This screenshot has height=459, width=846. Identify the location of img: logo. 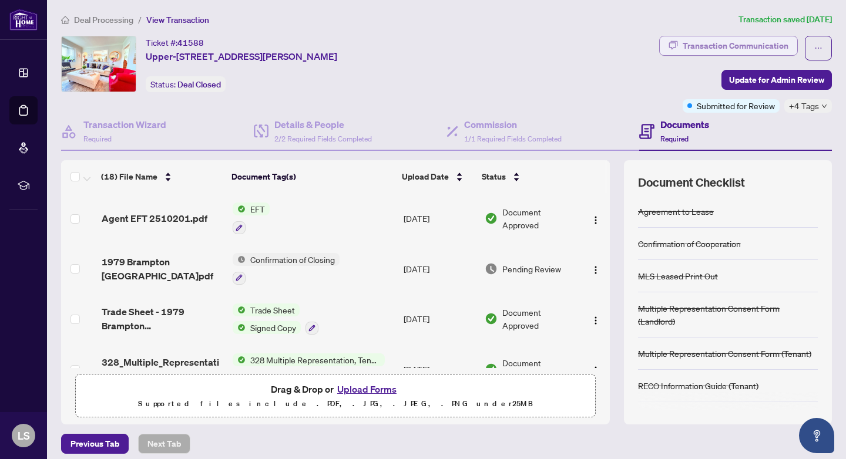
(24, 19).